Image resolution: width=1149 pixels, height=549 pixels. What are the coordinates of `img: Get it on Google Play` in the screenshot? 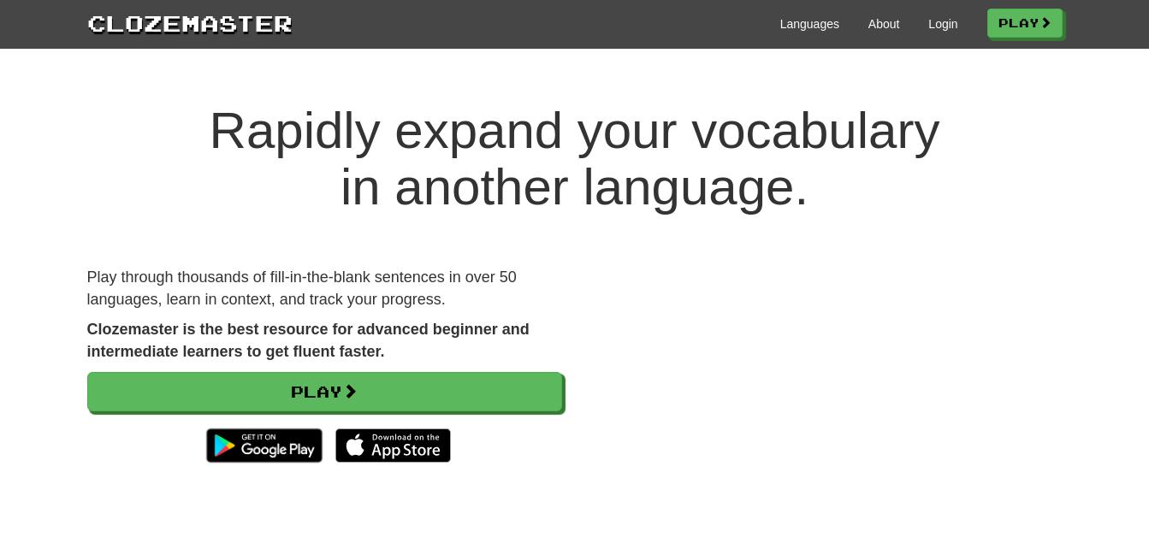 It's located at (264, 446).